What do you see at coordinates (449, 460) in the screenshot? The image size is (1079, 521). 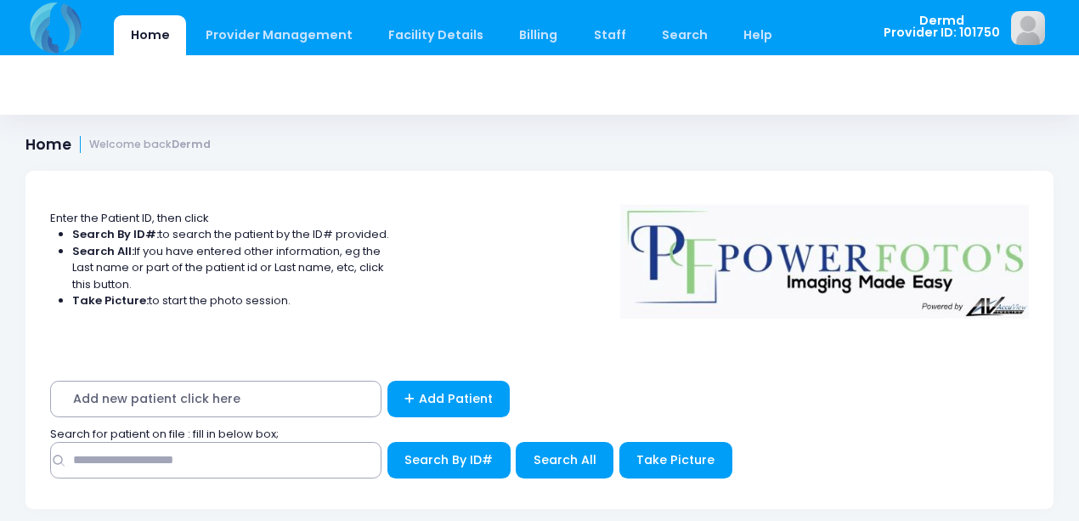 I see `span: Search By ID#` at bounding box center [449, 460].